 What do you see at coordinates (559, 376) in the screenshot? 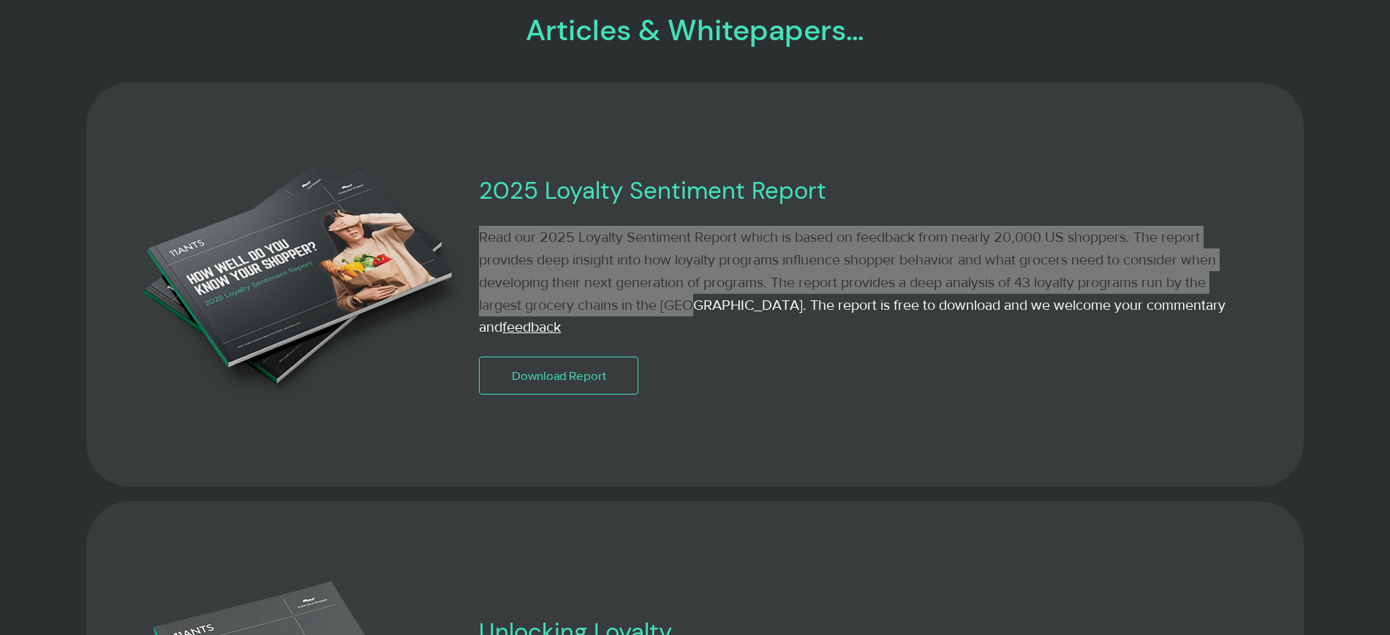
I see `span: Download Report` at bounding box center [559, 376].